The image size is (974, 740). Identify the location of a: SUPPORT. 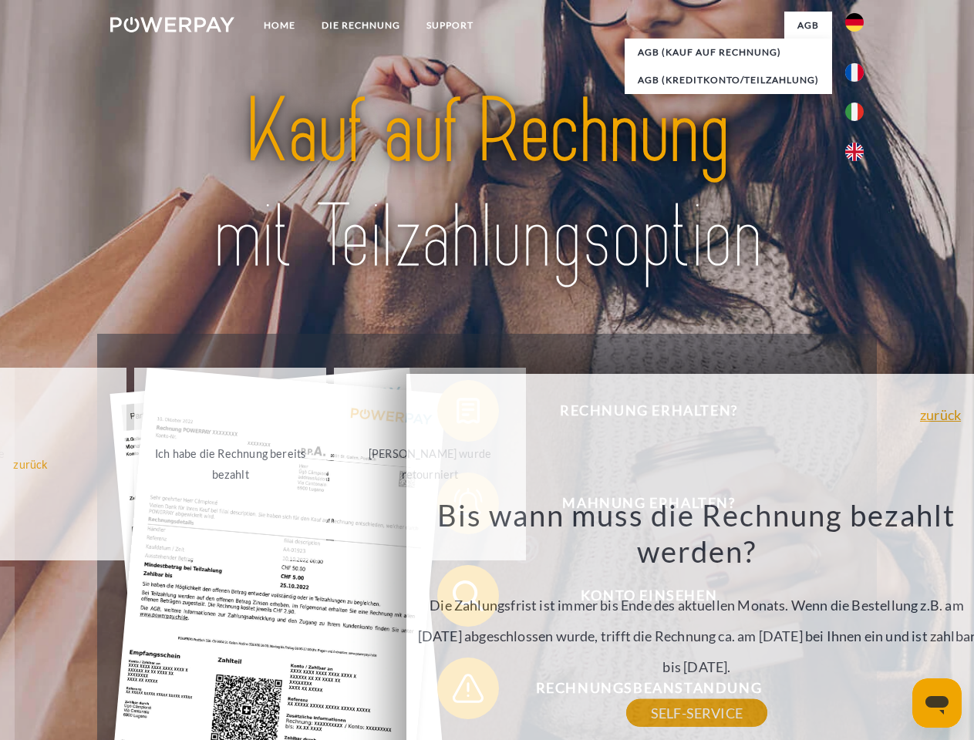
(450, 25).